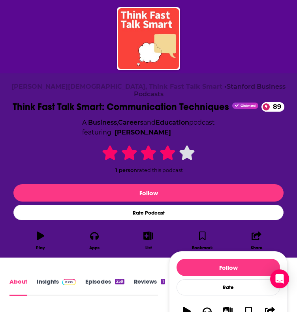 The image size is (297, 312). Describe the element at coordinates (275, 107) in the screenshot. I see `span: 89` at that location.